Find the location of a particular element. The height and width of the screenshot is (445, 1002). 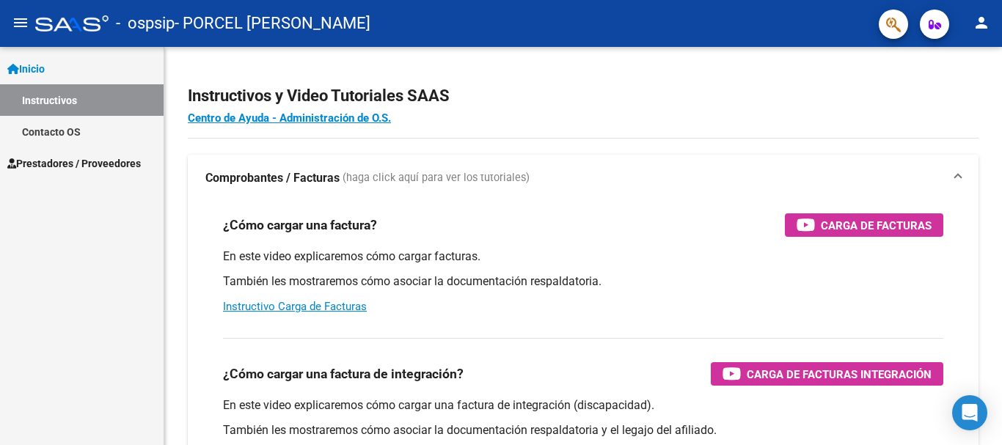

mat-icon: menu is located at coordinates (21, 23).